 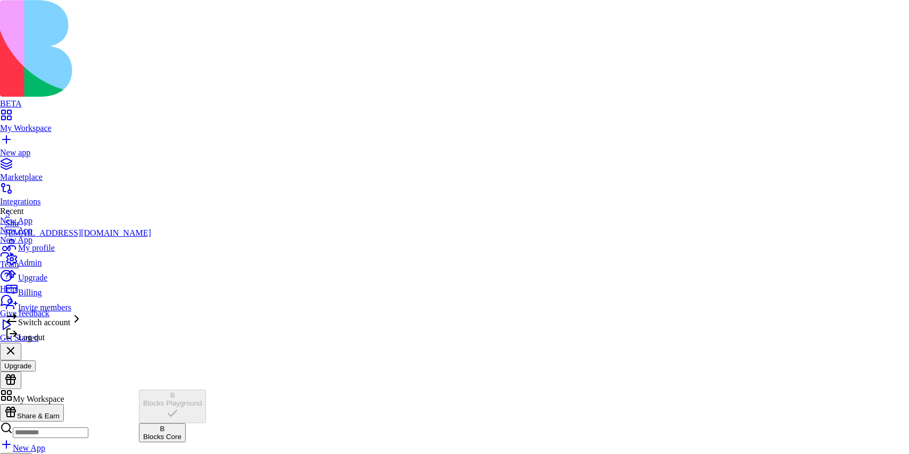 I want to click on span: S, so click(x=7, y=214).